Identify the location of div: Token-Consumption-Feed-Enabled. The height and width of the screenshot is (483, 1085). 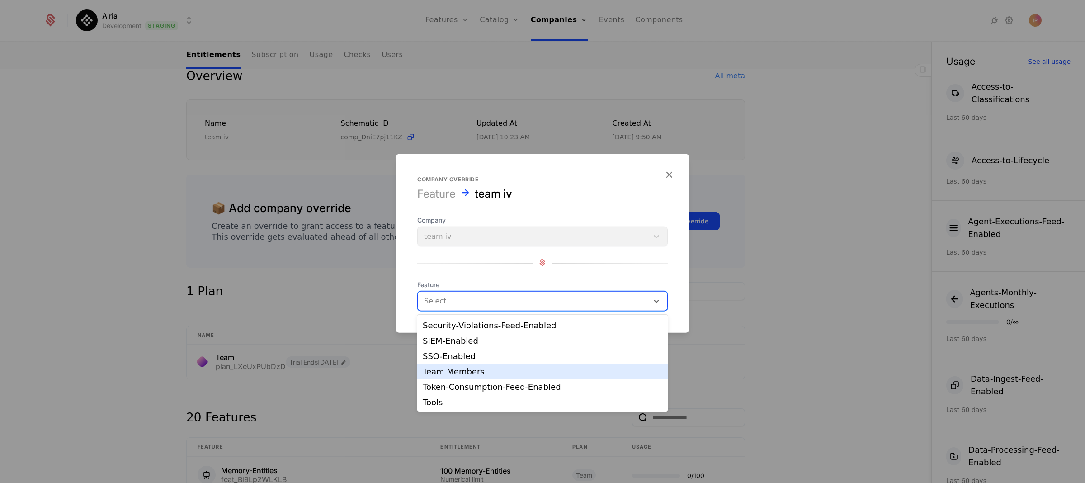
(542, 387).